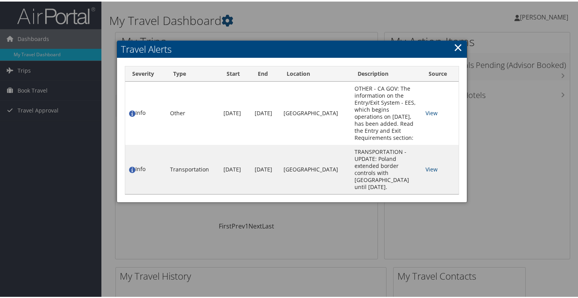  I want to click on td: Transportation, so click(193, 168).